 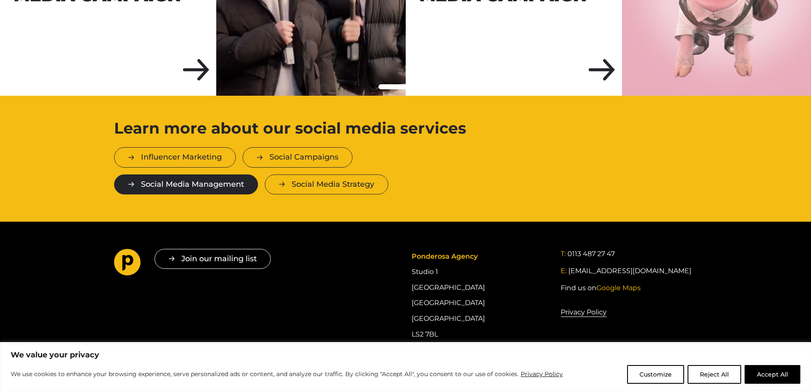 What do you see at coordinates (655, 374) in the screenshot?
I see `button: Customize` at bounding box center [655, 374].